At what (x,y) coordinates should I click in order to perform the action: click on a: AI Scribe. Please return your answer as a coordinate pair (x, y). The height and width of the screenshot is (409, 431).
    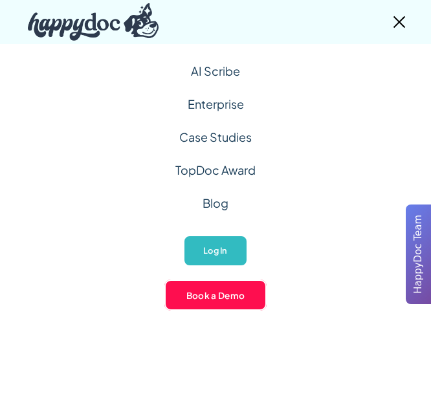
    Looking at the image, I should click on (215, 70).